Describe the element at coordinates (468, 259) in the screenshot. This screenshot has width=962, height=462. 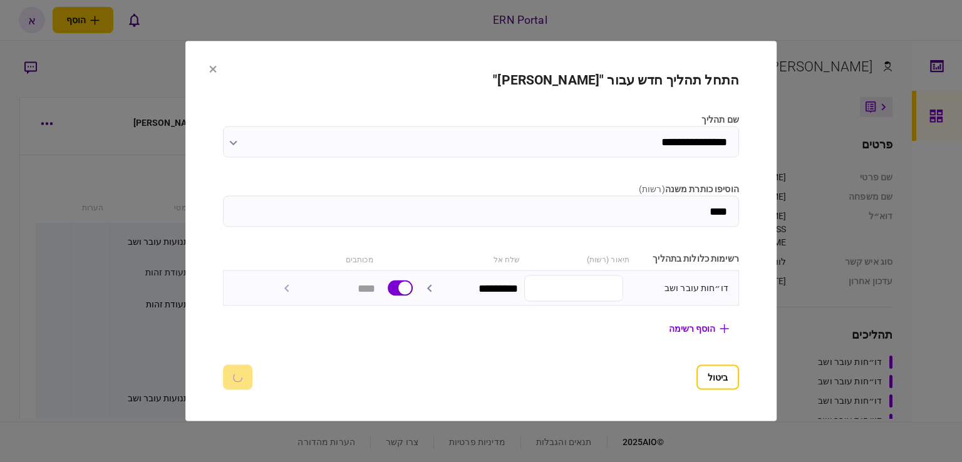
I see `div: שלח אל` at that location.